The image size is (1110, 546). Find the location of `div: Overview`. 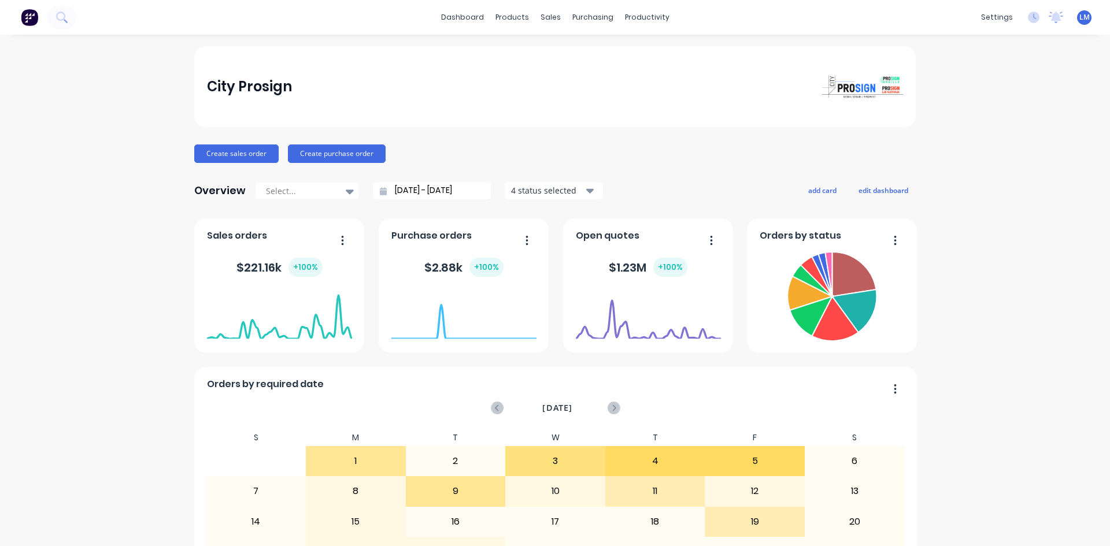

div: Overview is located at coordinates (220, 191).